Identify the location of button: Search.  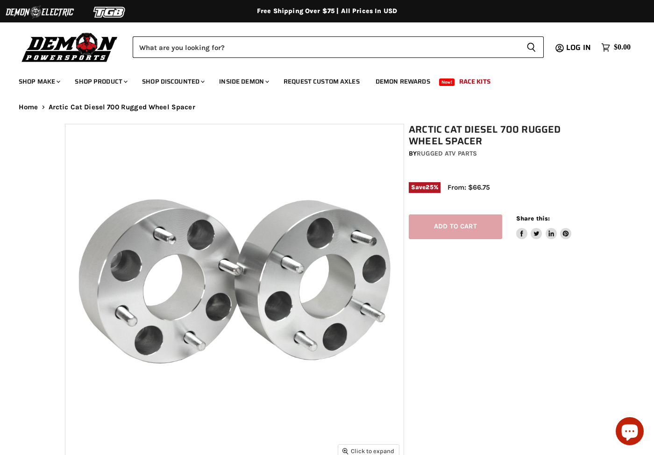
(531, 47).